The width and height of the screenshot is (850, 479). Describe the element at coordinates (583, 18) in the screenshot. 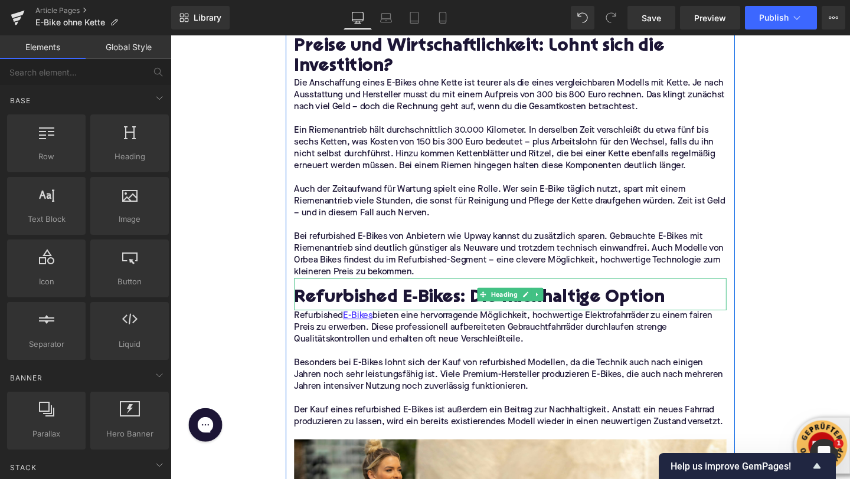

I see `button: Undo` at that location.